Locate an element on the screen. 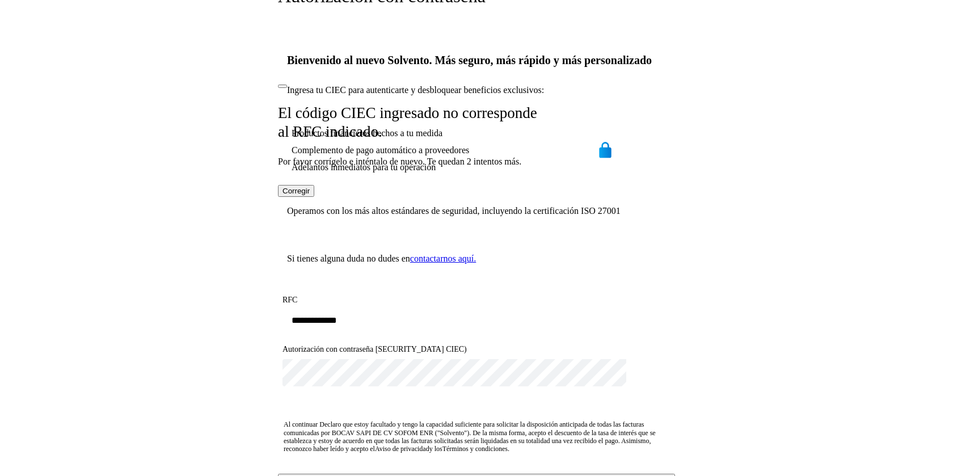 The width and height of the screenshot is (953, 476). p: Por favor corrígelo e inténtalo de nuevo. Te quedan 2 intentos más. is located at coordinates (408, 161).